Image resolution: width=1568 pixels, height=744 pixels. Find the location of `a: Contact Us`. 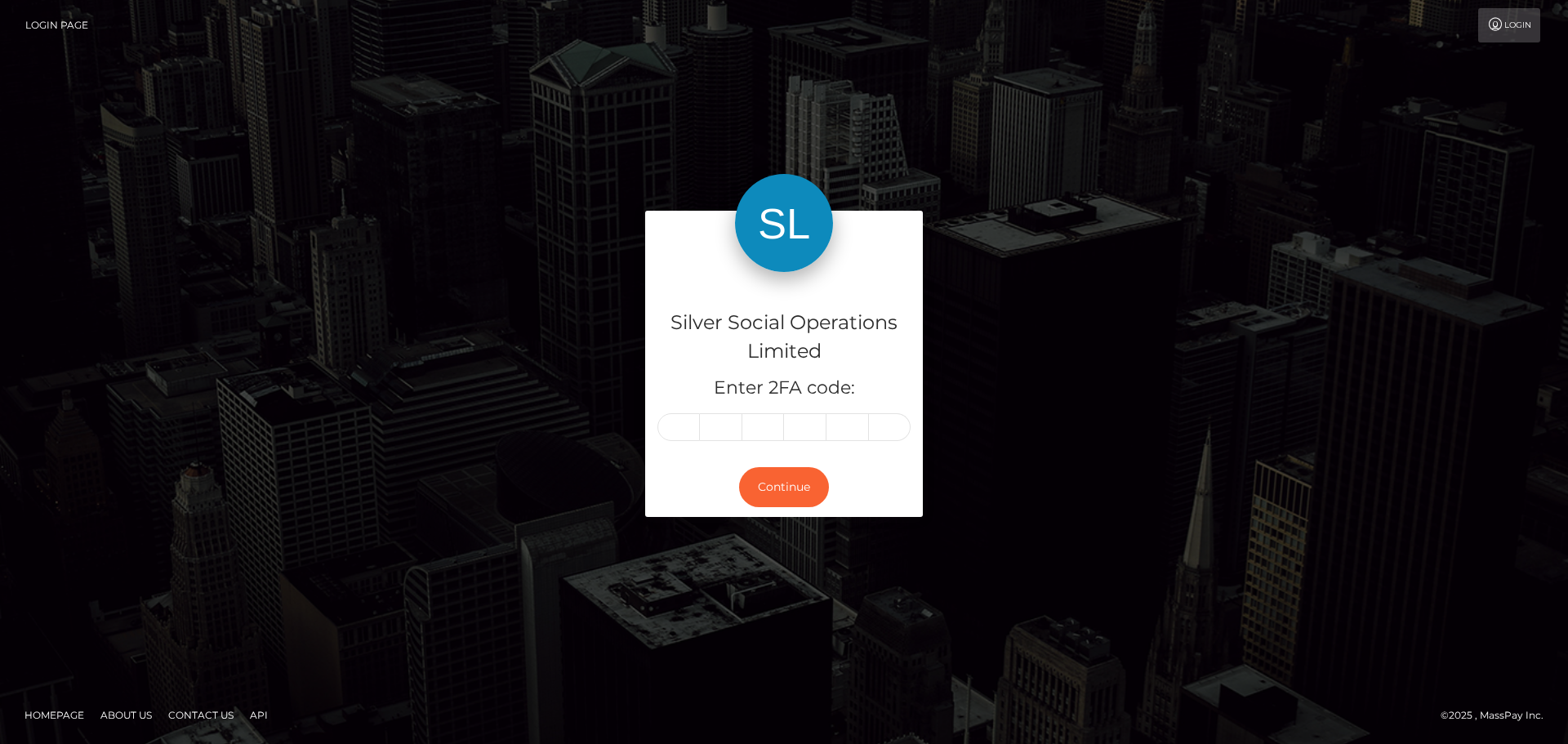

a: Contact Us is located at coordinates (201, 715).